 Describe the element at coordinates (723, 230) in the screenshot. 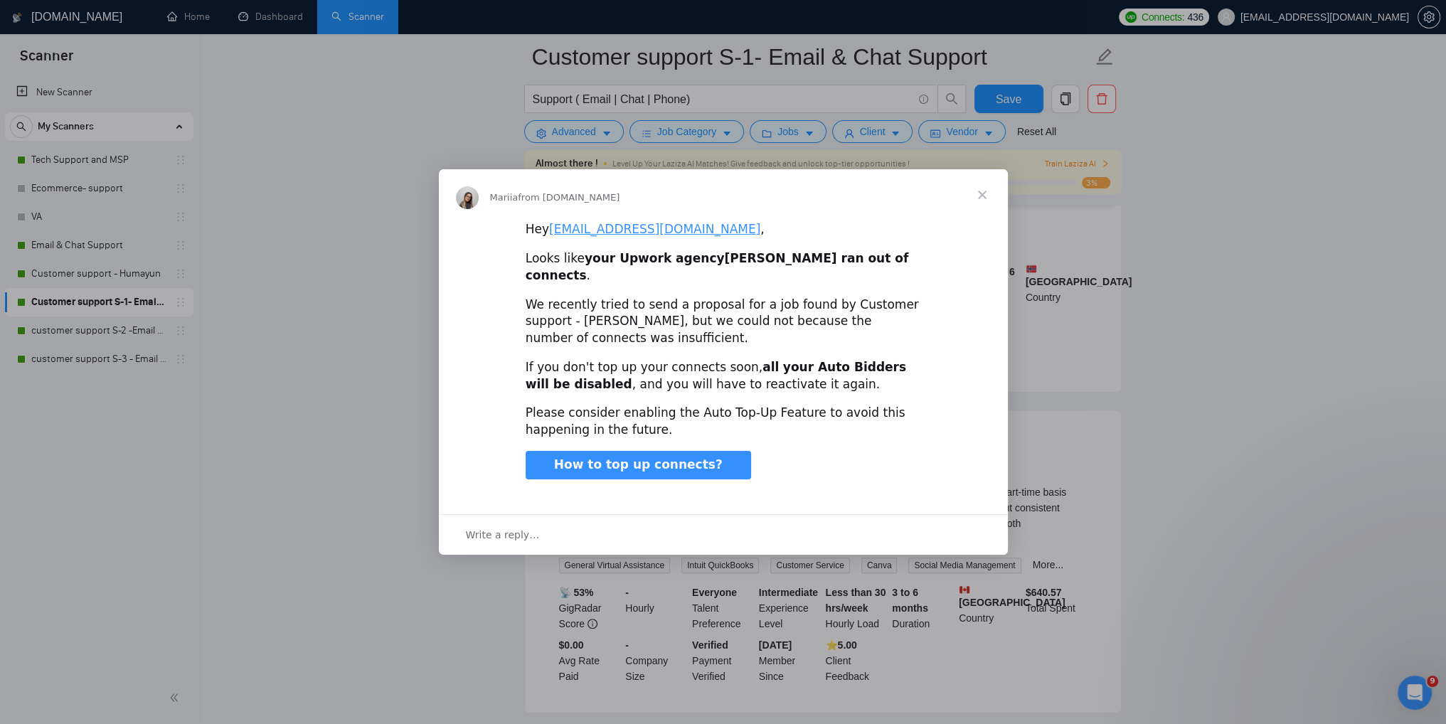

I see `div: Hey ,` at that location.